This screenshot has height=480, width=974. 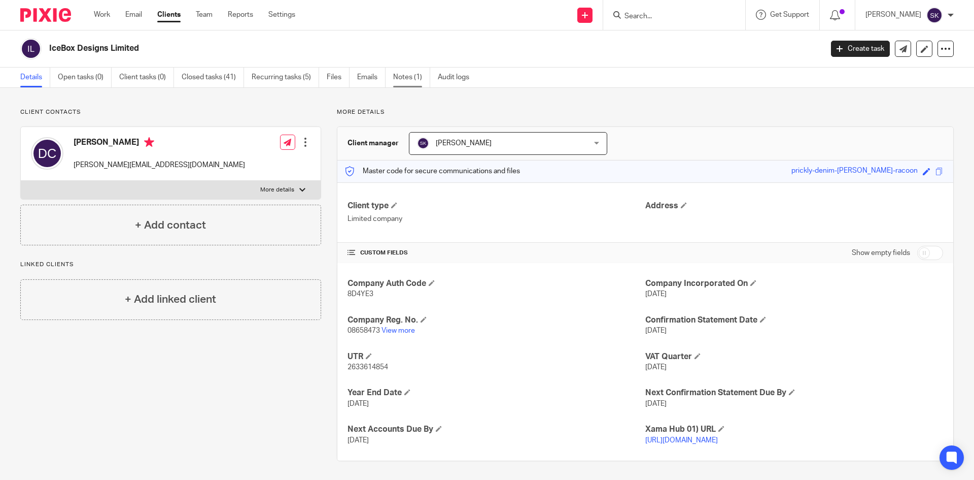 I want to click on a: Files, so click(x=338, y=77).